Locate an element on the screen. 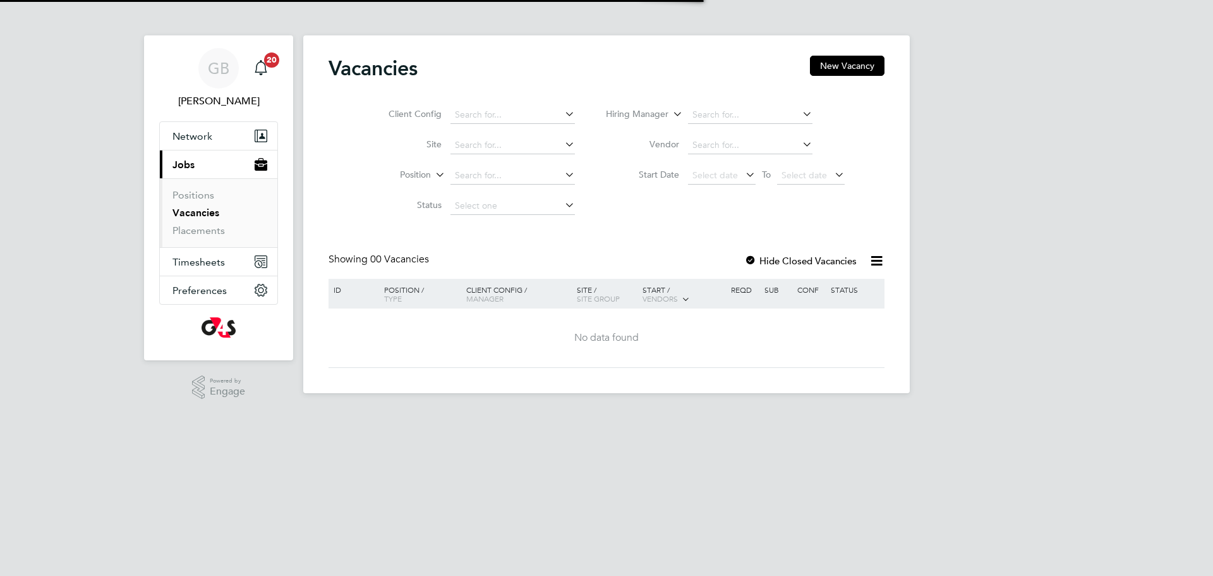 The width and height of the screenshot is (1213, 576). div: Showing is located at coordinates (380, 259).